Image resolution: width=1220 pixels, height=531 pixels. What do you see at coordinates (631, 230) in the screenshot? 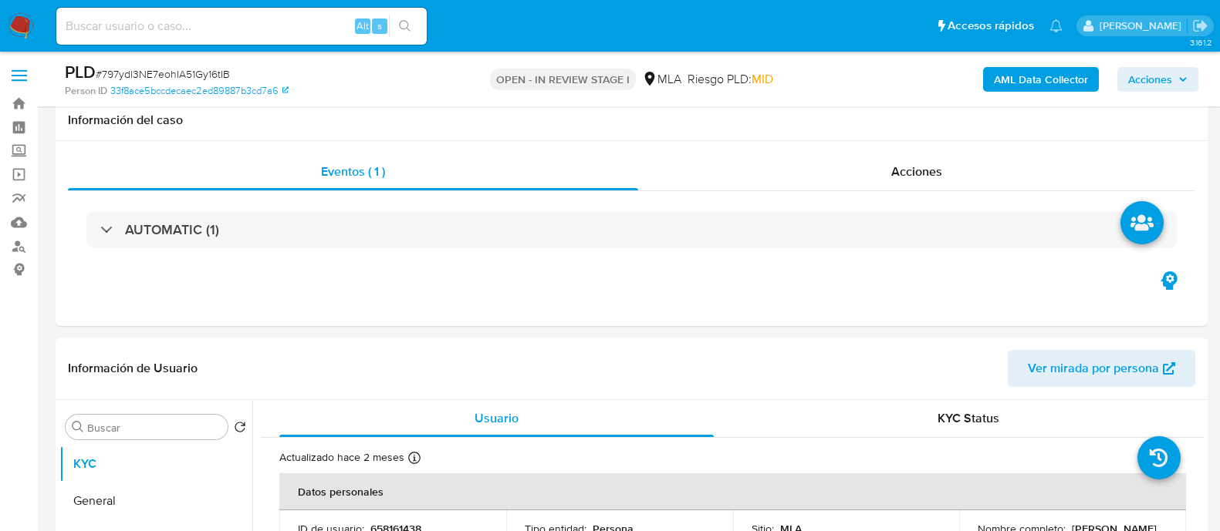
I see `div: AUTOMATIC (1)` at bounding box center [631, 230].